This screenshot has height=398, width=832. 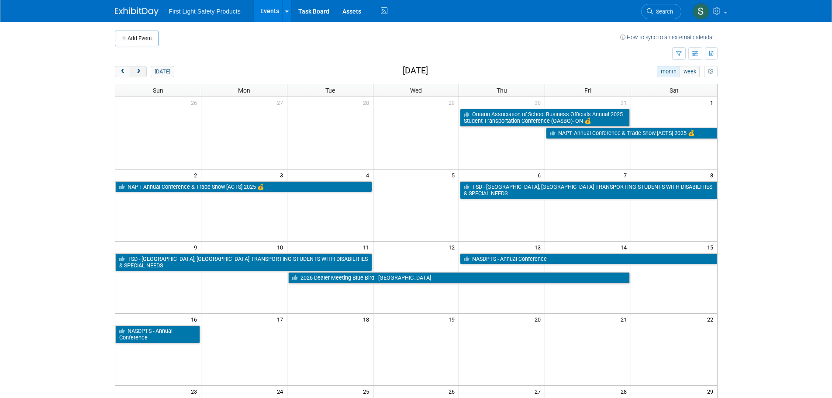 I want to click on span: 13, so click(x=539, y=247).